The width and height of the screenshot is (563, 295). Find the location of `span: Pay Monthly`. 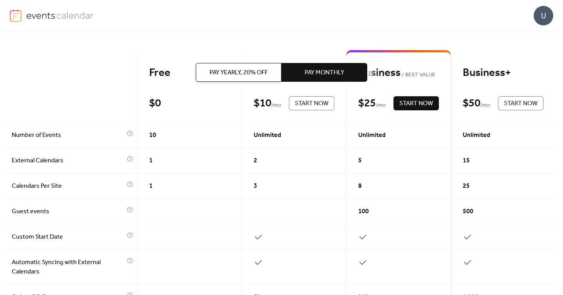

span: Pay Monthly is located at coordinates (324, 73).